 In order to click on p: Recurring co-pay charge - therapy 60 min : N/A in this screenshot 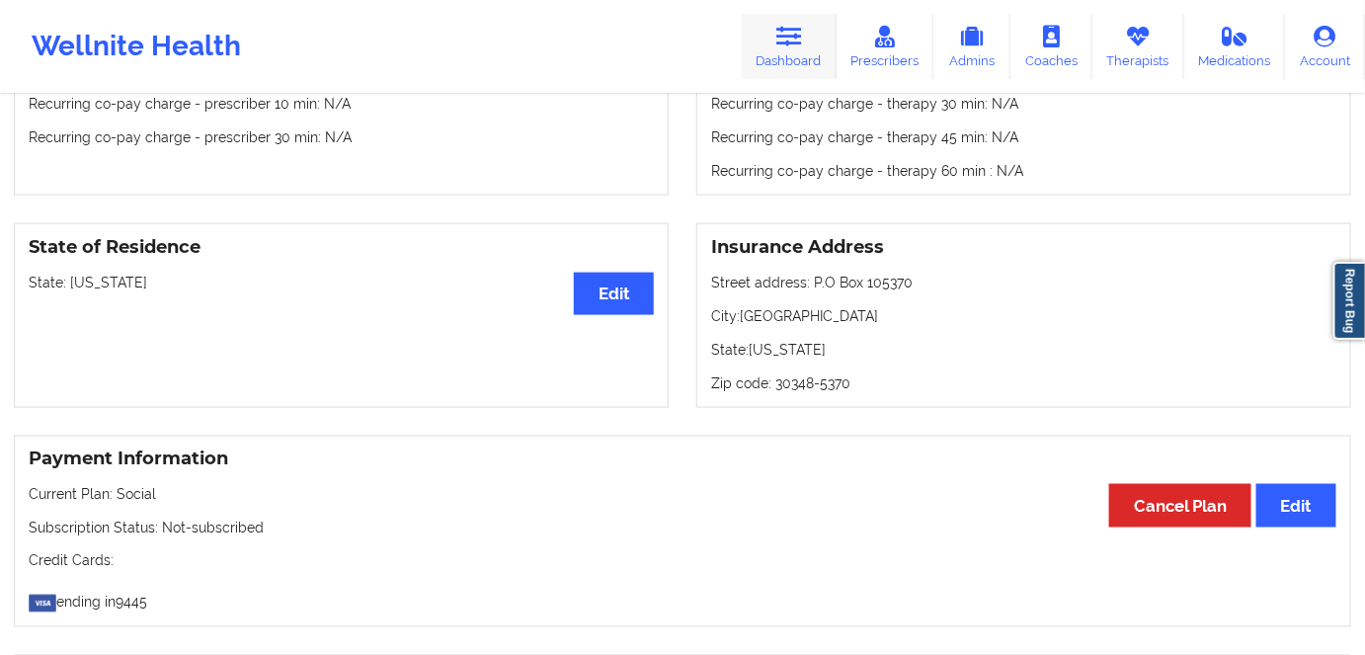, I will do `click(1023, 171)`.